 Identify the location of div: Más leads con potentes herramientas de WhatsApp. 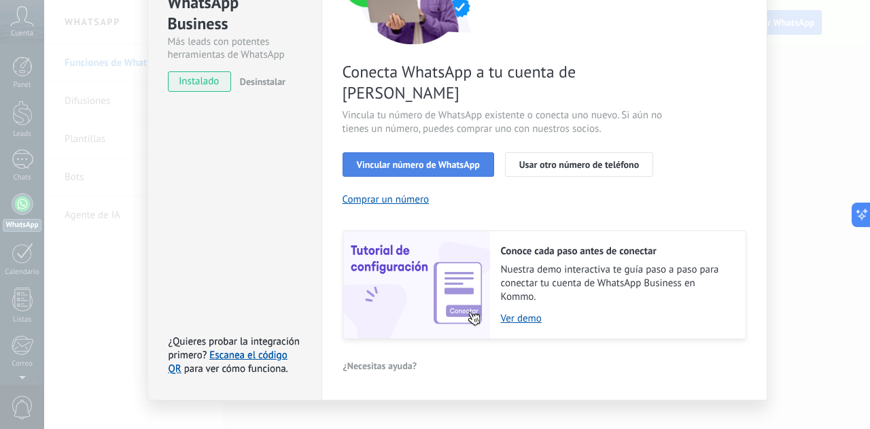
(234, 48).